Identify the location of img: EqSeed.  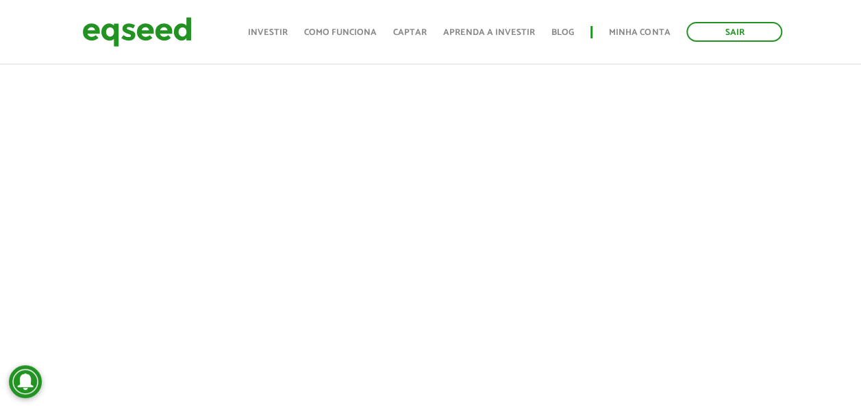
(137, 32).